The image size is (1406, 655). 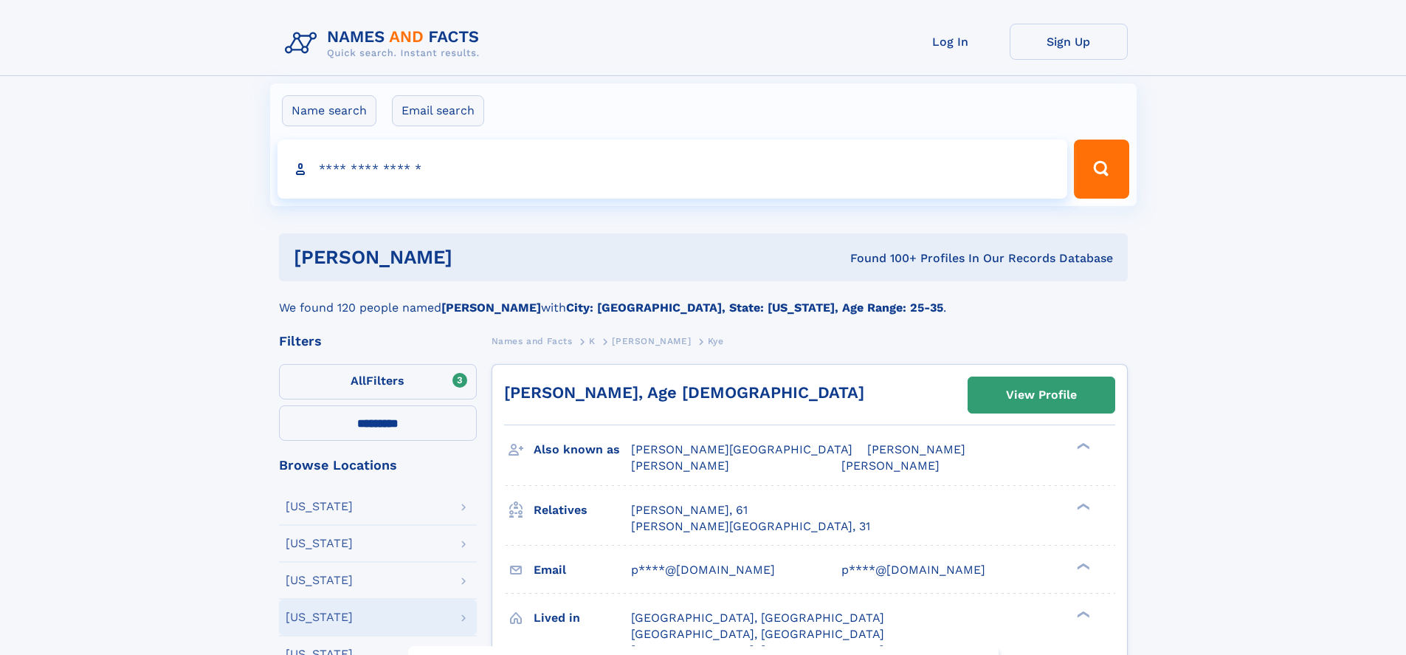 I want to click on span: All, so click(x=358, y=380).